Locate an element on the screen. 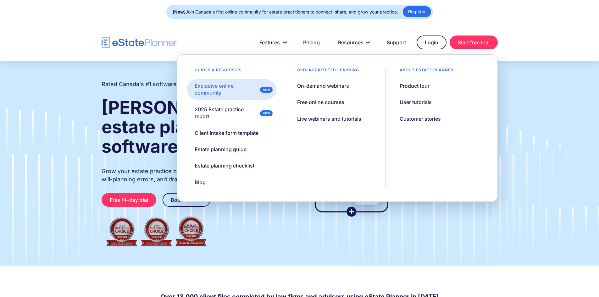 Image resolution: width=599 pixels, height=297 pixels. div: 2025 Estate practice report is located at coordinates (226, 113).